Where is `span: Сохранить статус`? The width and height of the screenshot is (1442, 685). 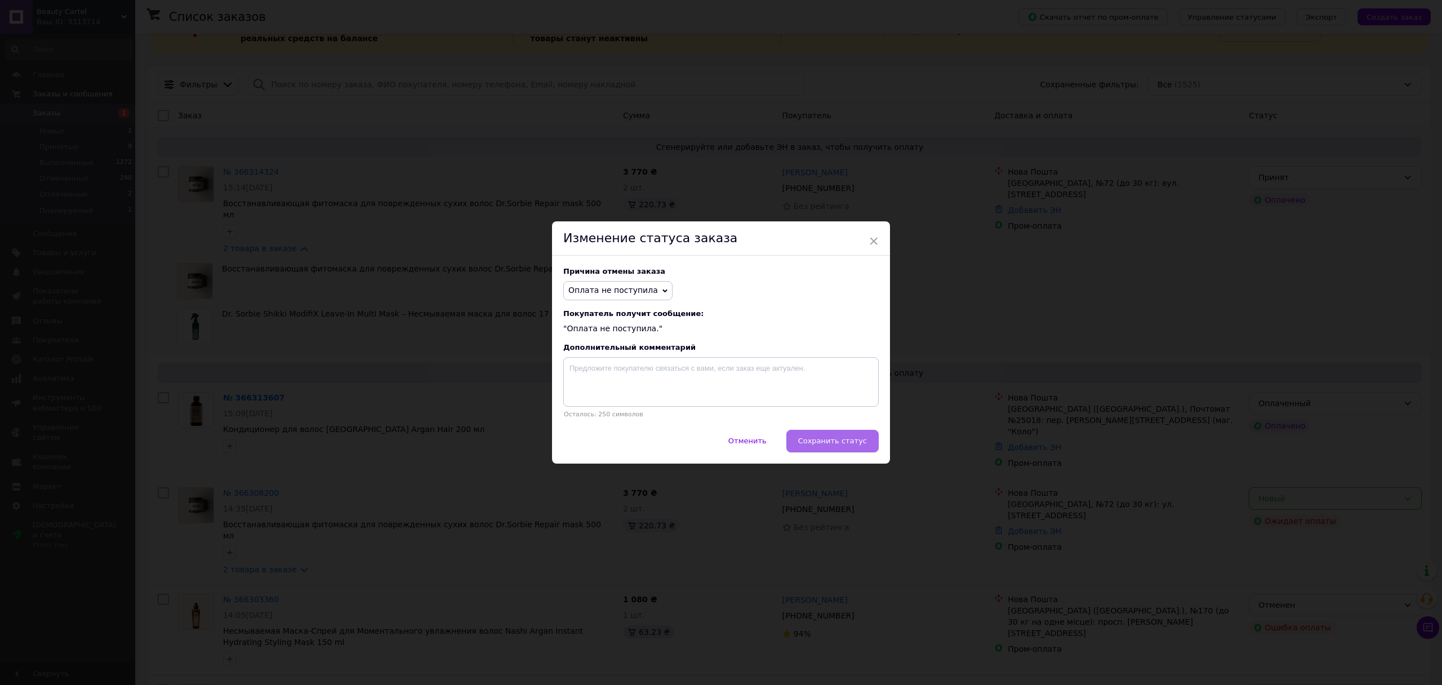
span: Сохранить статус is located at coordinates (832, 440).